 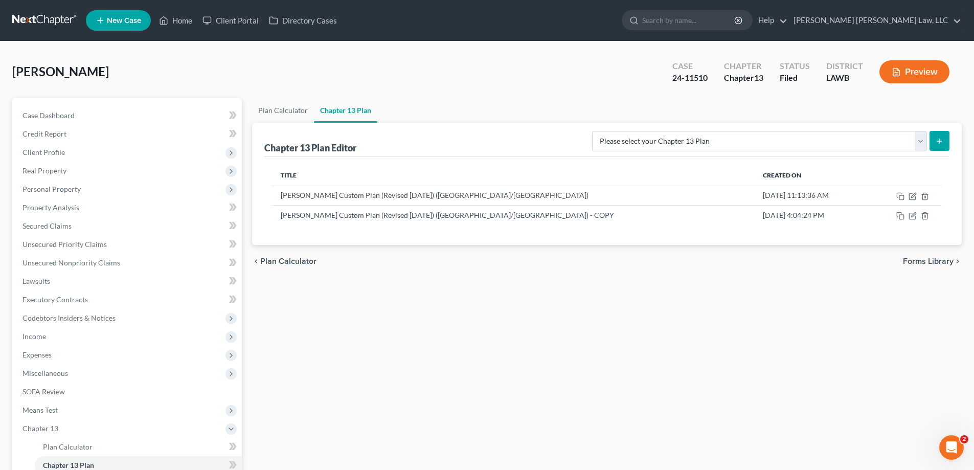 What do you see at coordinates (34, 336) in the screenshot?
I see `span: Income` at bounding box center [34, 336].